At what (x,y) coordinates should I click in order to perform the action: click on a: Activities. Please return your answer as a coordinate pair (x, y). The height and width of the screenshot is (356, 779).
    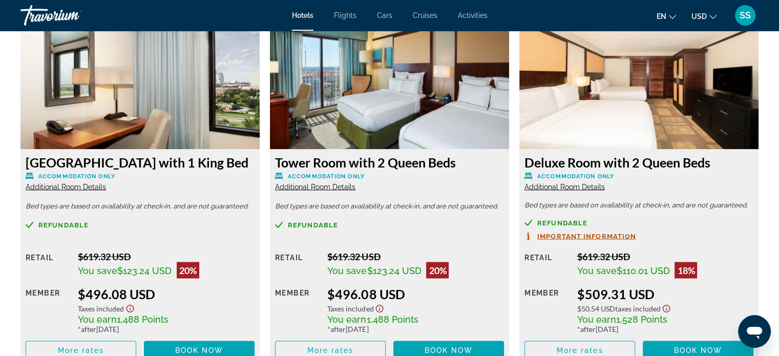
    Looking at the image, I should click on (473, 15).